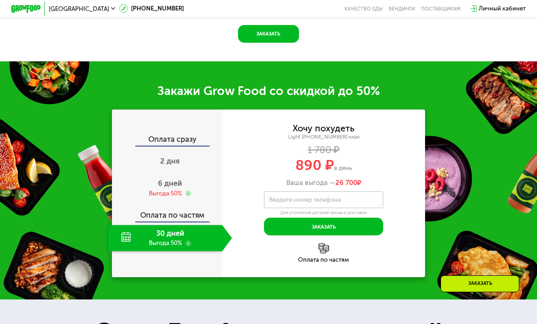 The image size is (537, 324). I want to click on span: 890 ₽, so click(314, 165).